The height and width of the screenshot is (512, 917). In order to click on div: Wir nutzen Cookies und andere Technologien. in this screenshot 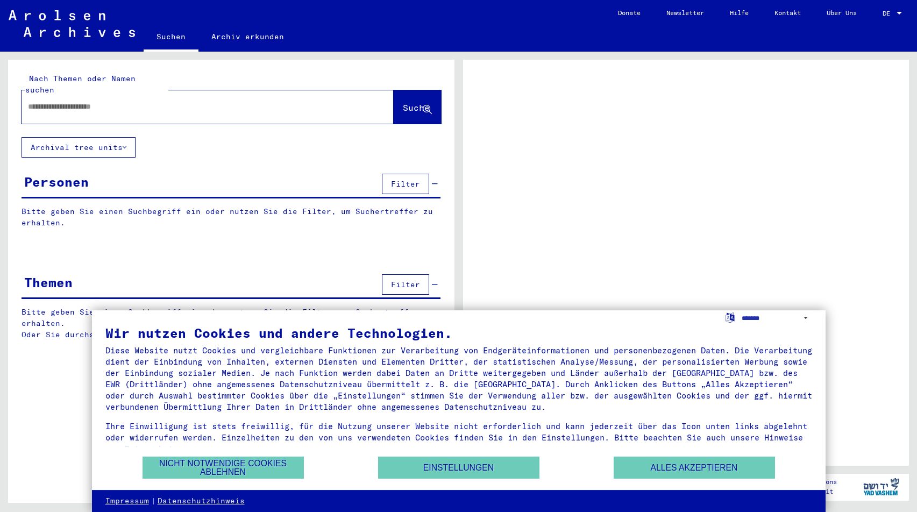, I will do `click(459, 333)`.